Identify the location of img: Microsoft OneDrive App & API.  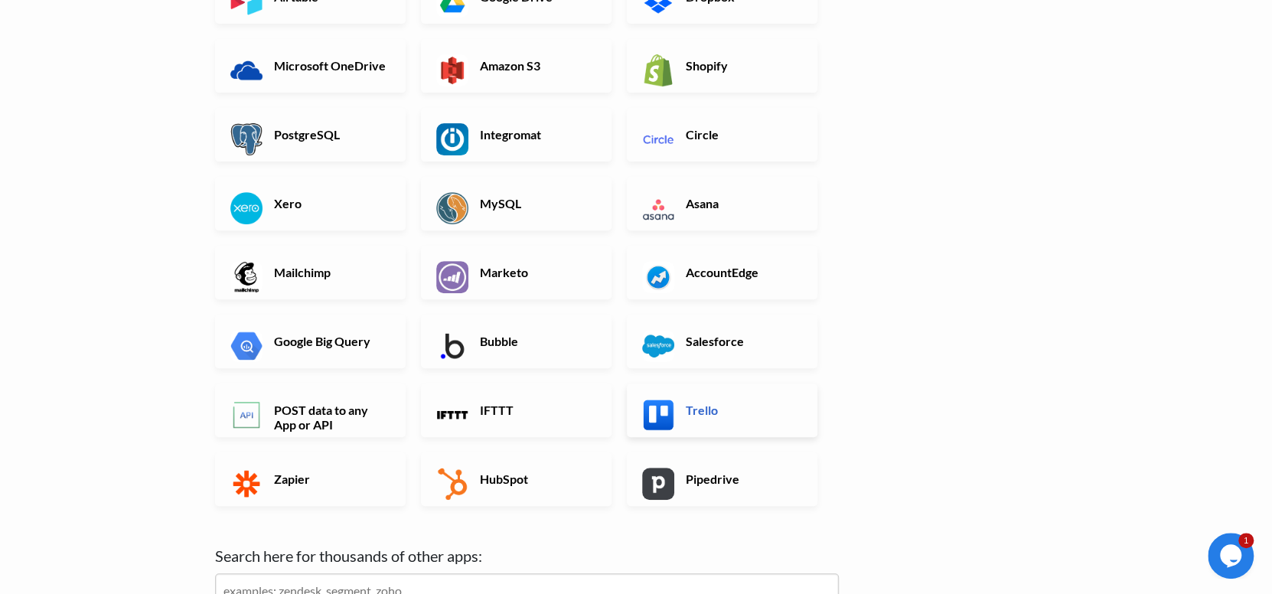
(246, 70).